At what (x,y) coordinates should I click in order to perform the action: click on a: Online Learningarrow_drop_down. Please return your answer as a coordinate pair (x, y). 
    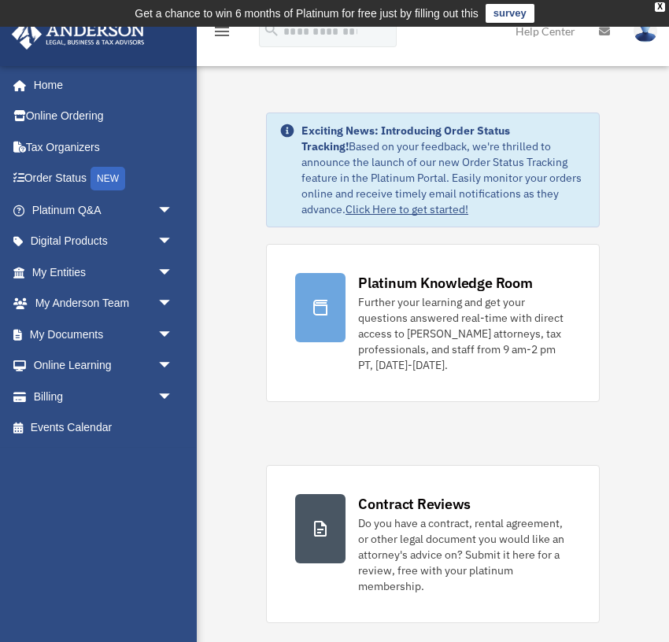
    Looking at the image, I should click on (104, 366).